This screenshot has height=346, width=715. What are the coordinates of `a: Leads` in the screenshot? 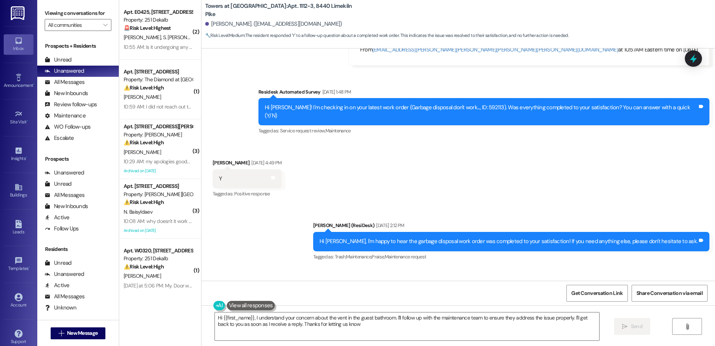 It's located at (19, 228).